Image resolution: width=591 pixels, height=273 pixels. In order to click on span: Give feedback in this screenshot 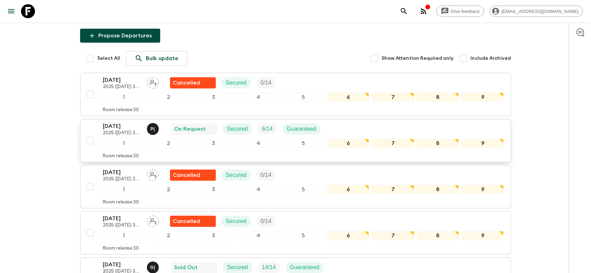, I will do `click(465, 11)`.